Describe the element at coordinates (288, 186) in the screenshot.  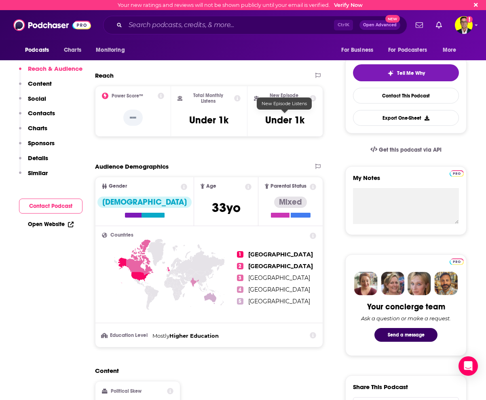
I see `span: Parental Status` at that location.